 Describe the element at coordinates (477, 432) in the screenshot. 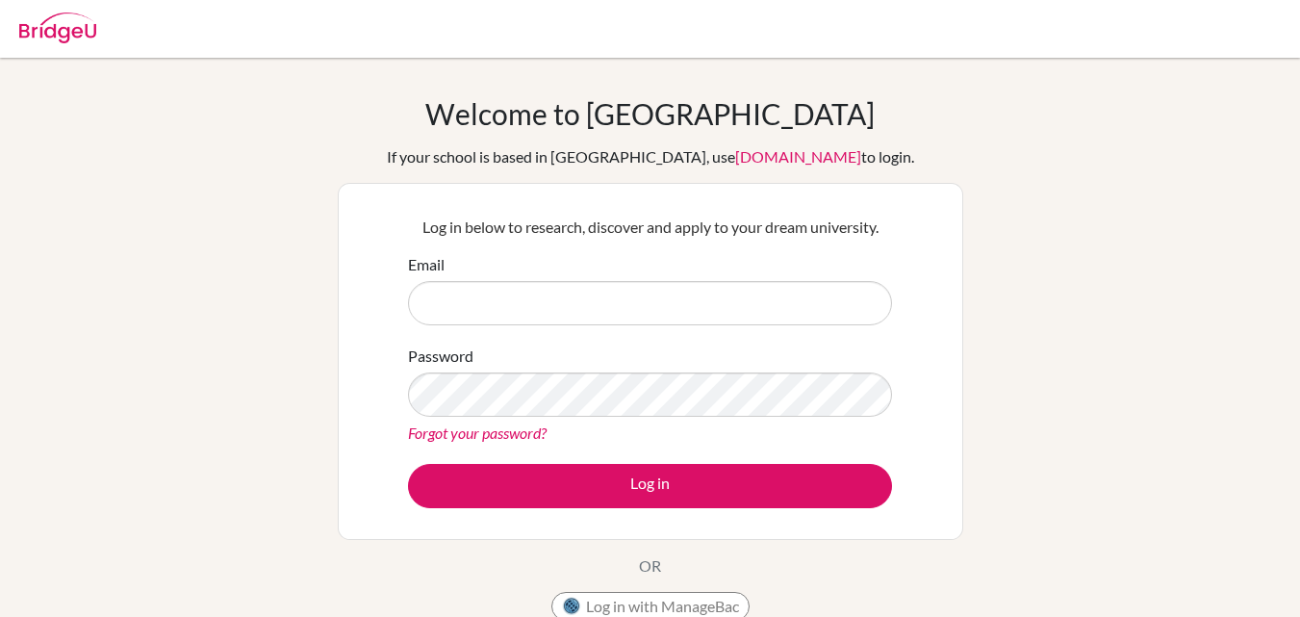

I see `a: Forgot your password?` at that location.